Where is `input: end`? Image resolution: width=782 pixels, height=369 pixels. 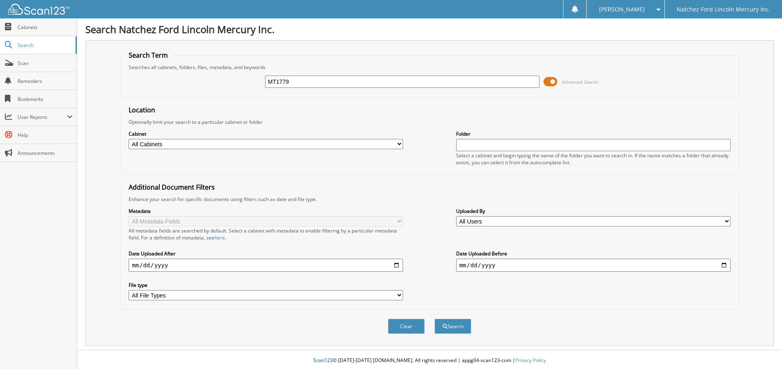 input: end is located at coordinates (593, 265).